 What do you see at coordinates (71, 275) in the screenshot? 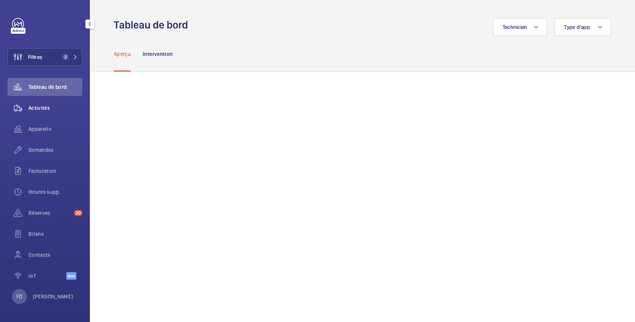
I see `span: Beta` at bounding box center [71, 275].